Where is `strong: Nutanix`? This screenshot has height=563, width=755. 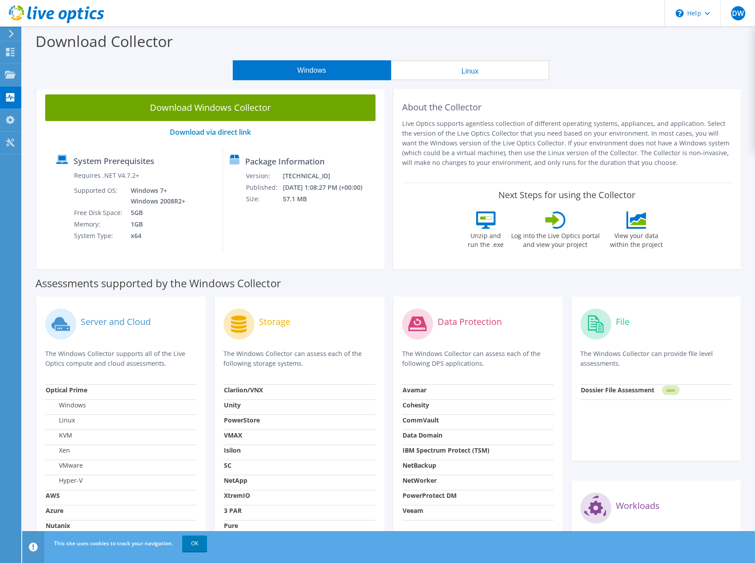 strong: Nutanix is located at coordinates (58, 525).